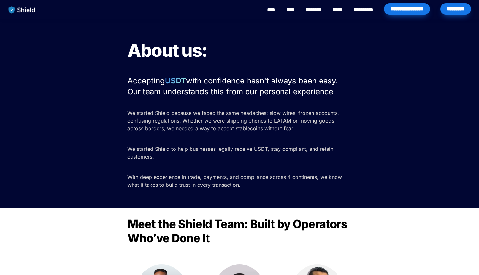 Image resolution: width=479 pixels, height=275 pixels. I want to click on img: website logo, so click(22, 10).